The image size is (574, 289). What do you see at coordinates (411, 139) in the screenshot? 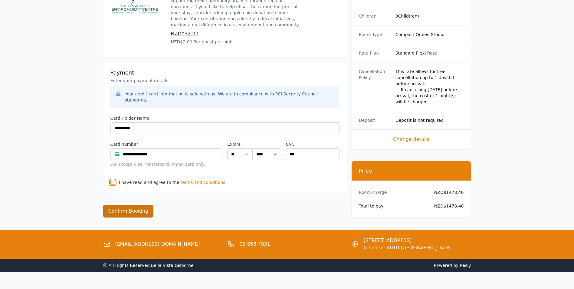
I see `span: Change details` at bounding box center [411, 139].